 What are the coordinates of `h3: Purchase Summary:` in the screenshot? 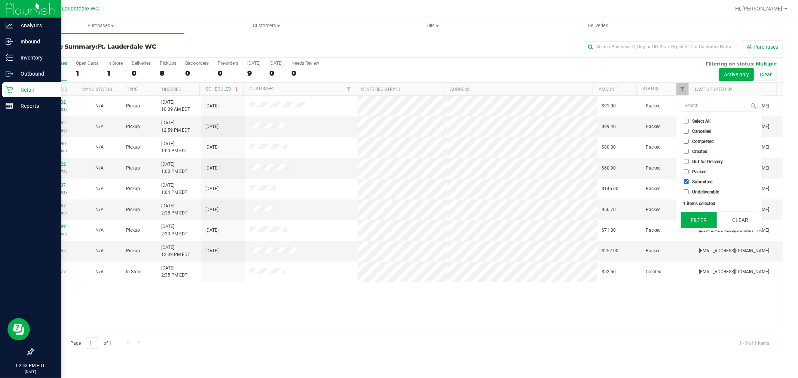 It's located at (158, 47).